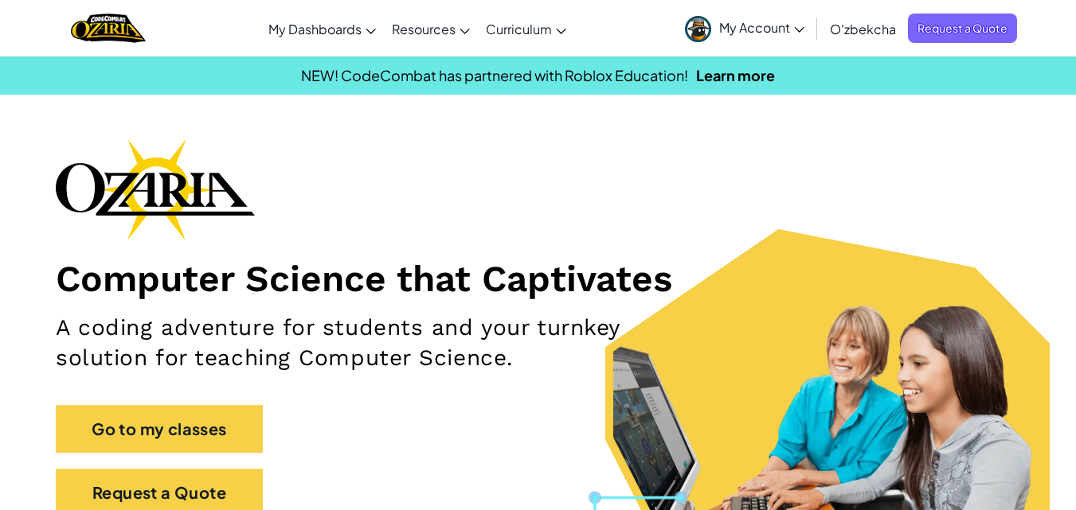 The height and width of the screenshot is (510, 1076). Describe the element at coordinates (962, 28) in the screenshot. I see `a: Request a Quote` at that location.